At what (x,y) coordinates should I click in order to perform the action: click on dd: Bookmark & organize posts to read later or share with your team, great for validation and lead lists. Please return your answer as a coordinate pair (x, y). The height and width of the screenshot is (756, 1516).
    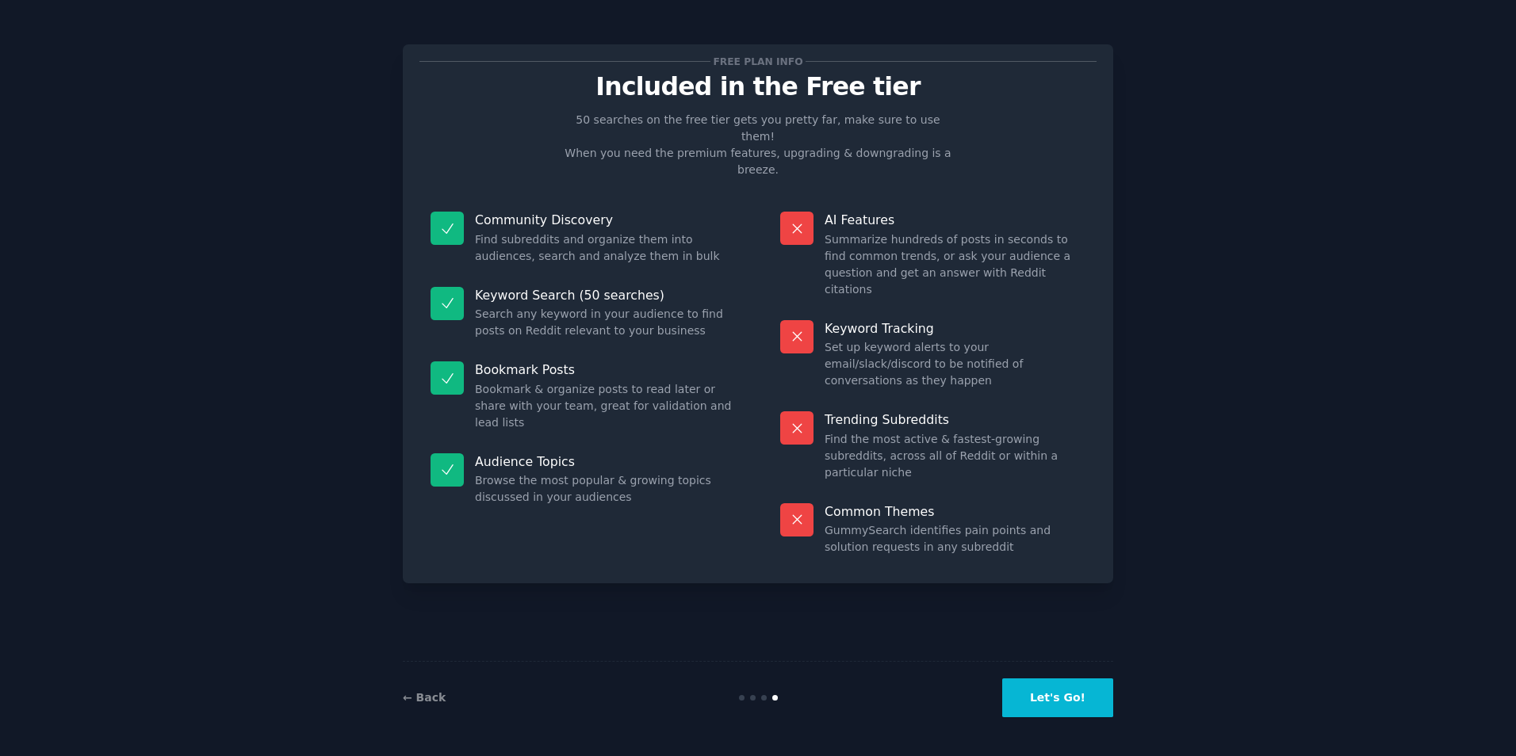
    Looking at the image, I should click on (605, 406).